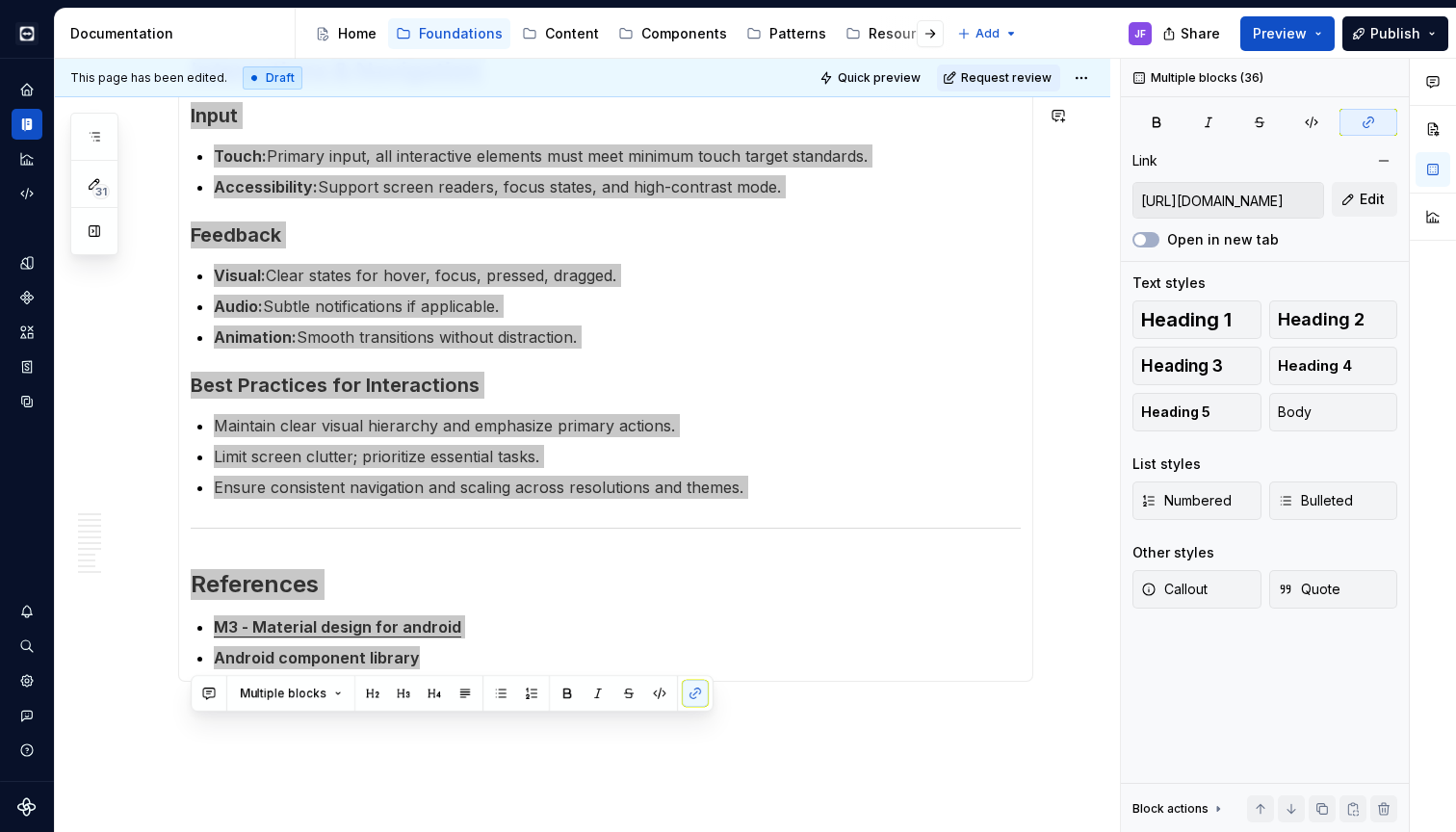 This screenshot has width=1456, height=832. Describe the element at coordinates (1322, 320) in the screenshot. I see `span: Heading 2` at that location.